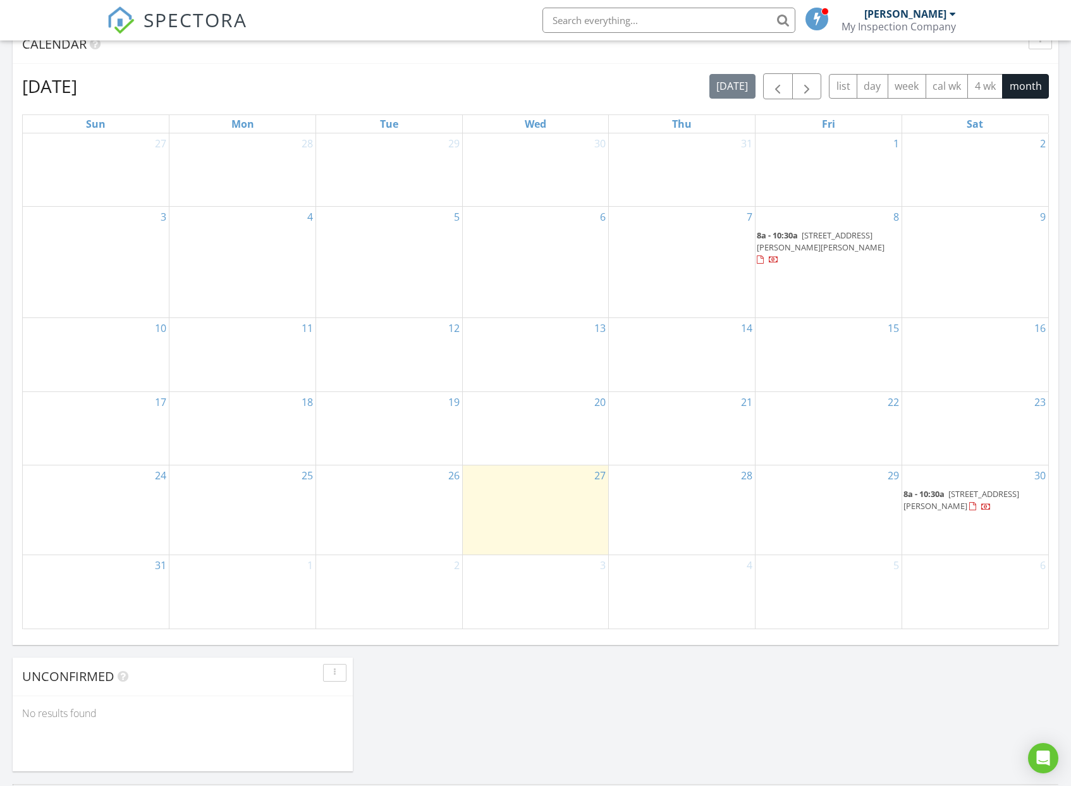 The width and height of the screenshot is (1071, 786). What do you see at coordinates (746, 475) in the screenshot?
I see `a: Go to August 28, 2025` at bounding box center [746, 475].